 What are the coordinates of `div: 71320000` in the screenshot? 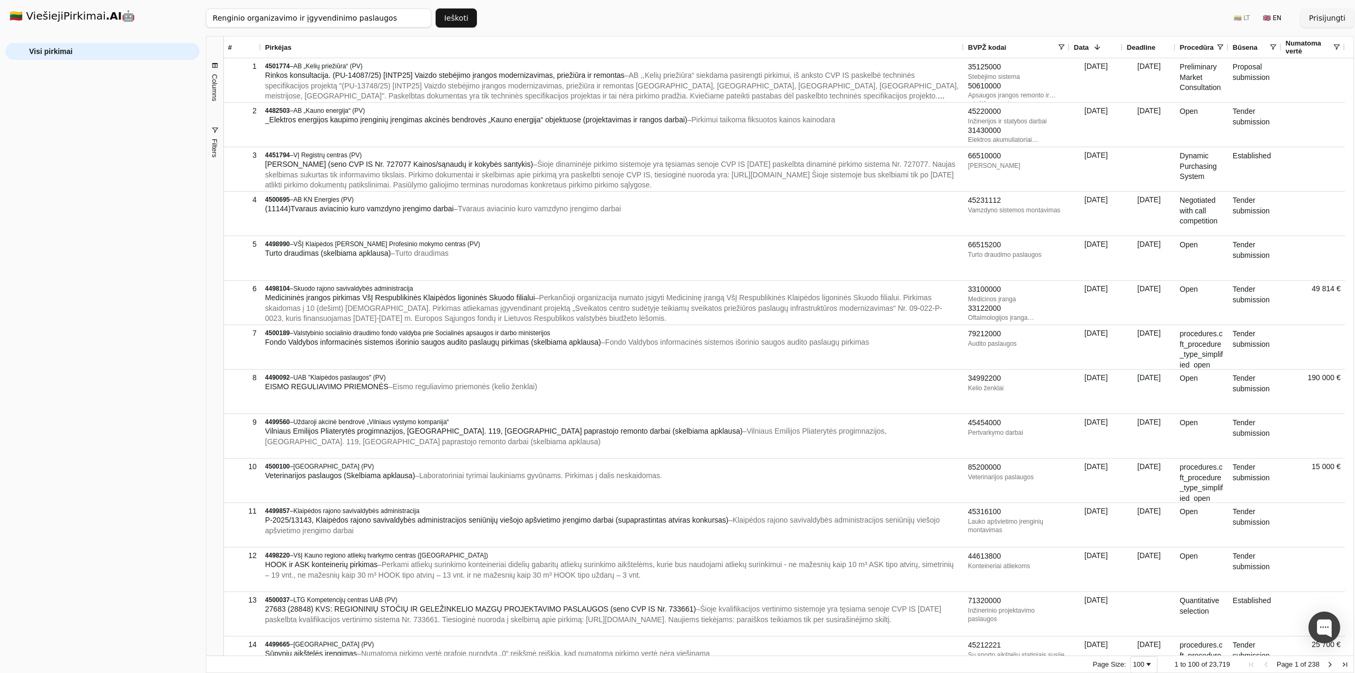 It's located at (1017, 149).